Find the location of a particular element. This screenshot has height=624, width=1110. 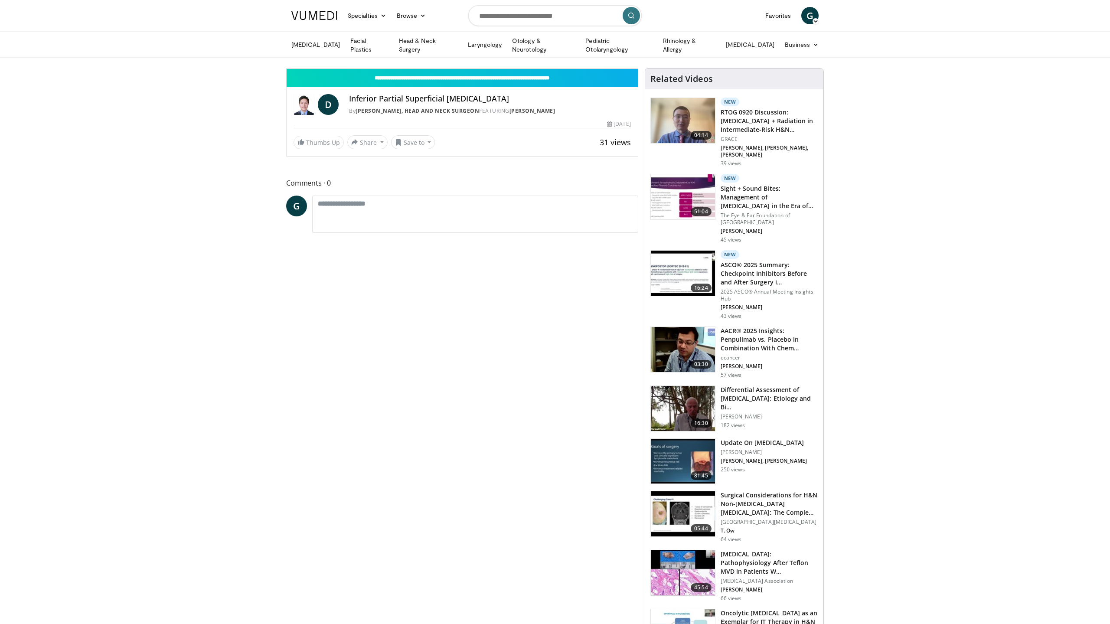

p: 57 views is located at coordinates (731, 375).